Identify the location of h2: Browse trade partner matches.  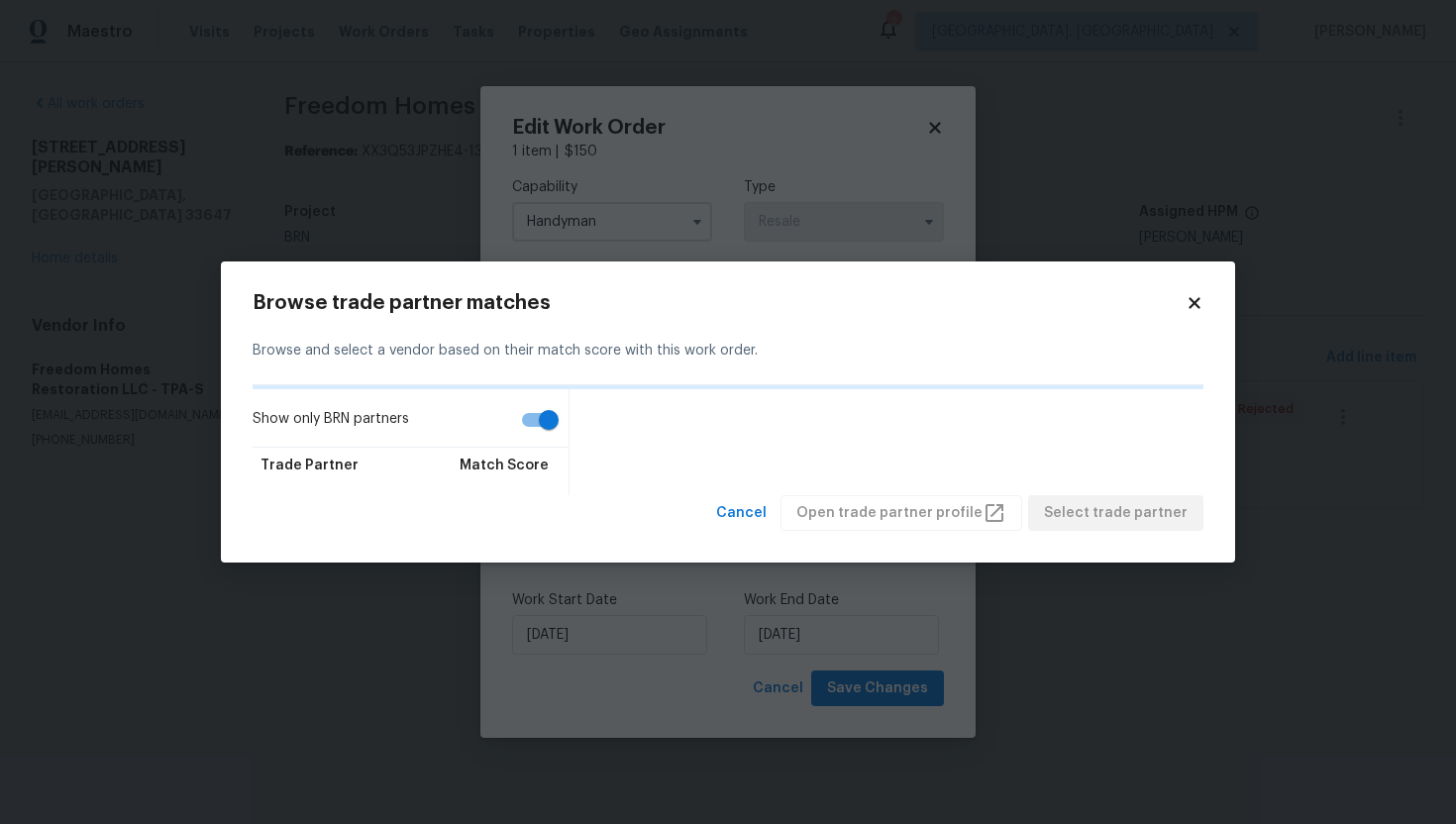
(720, 303).